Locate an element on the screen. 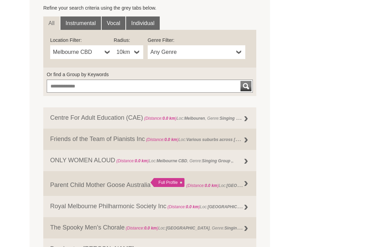 The width and height of the screenshot is (382, 247). span: 10km is located at coordinates (124, 52).